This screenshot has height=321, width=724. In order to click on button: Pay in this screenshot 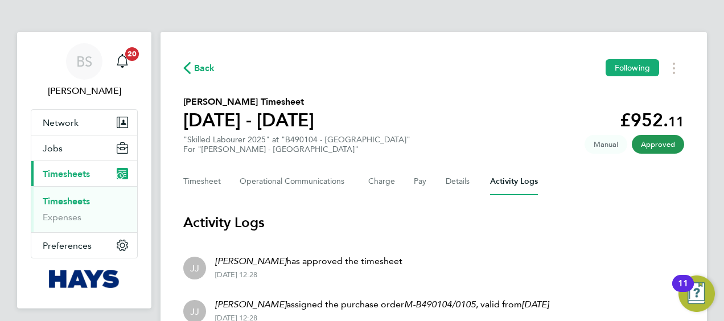, I will do `click(420, 181)`.